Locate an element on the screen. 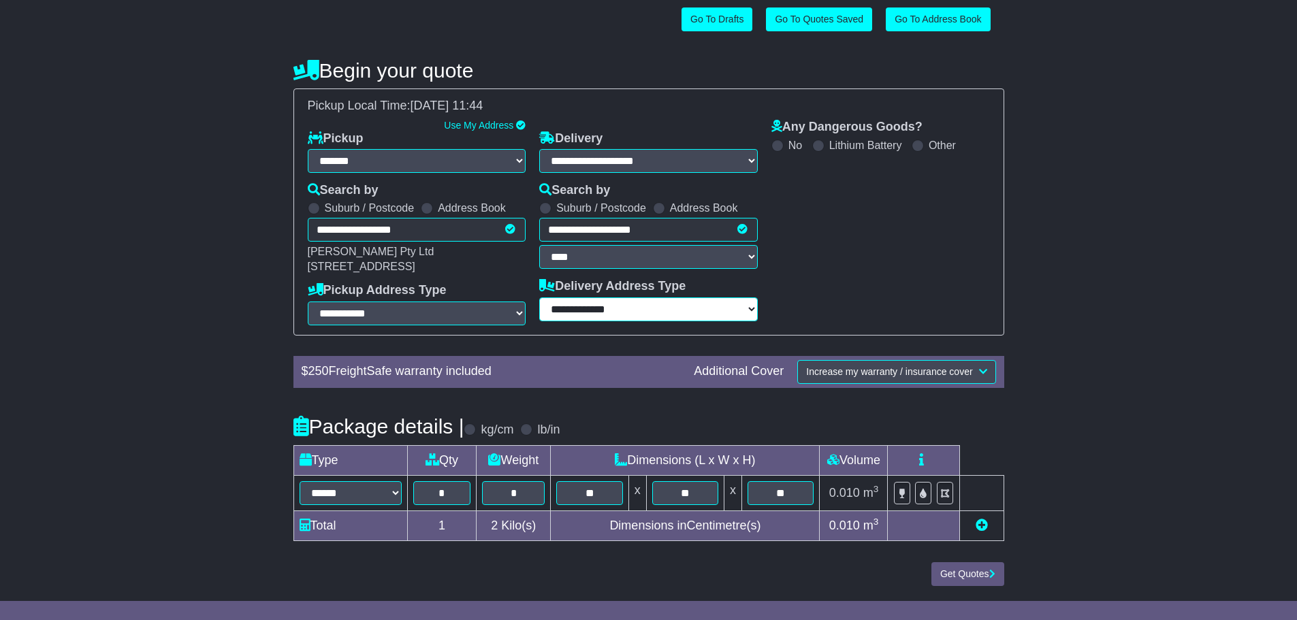  div: $ FreightSafe warranty included is located at coordinates (491, 372).